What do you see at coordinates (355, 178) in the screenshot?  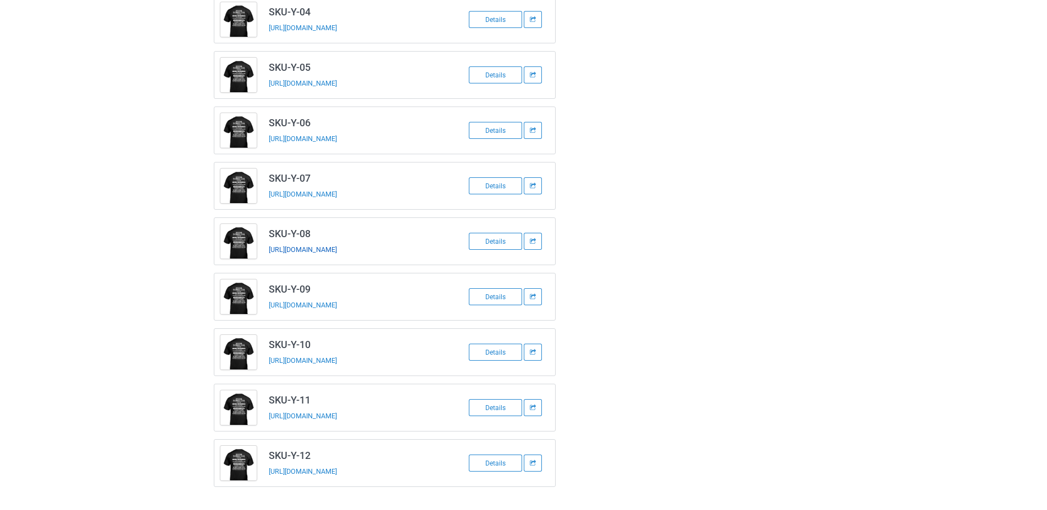 I see `h3: SKU-Y-07` at bounding box center [355, 178].